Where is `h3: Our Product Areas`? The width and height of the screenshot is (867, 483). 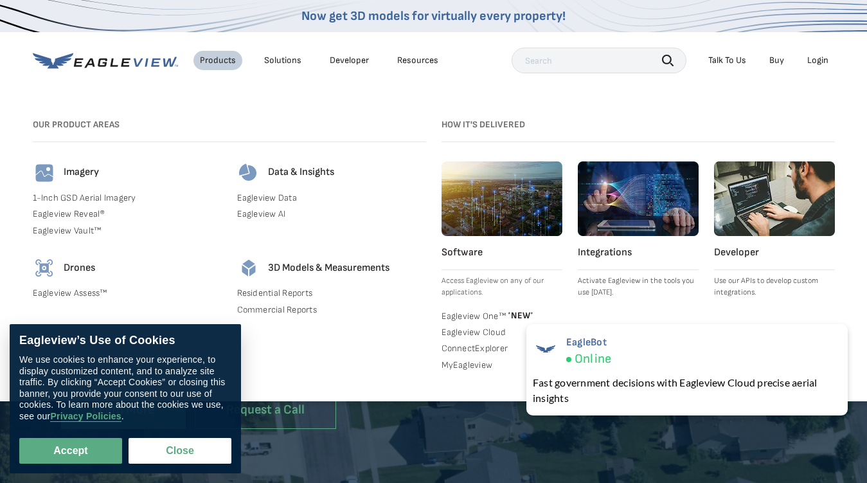
h3: Our Product Areas is located at coordinates (229, 125).